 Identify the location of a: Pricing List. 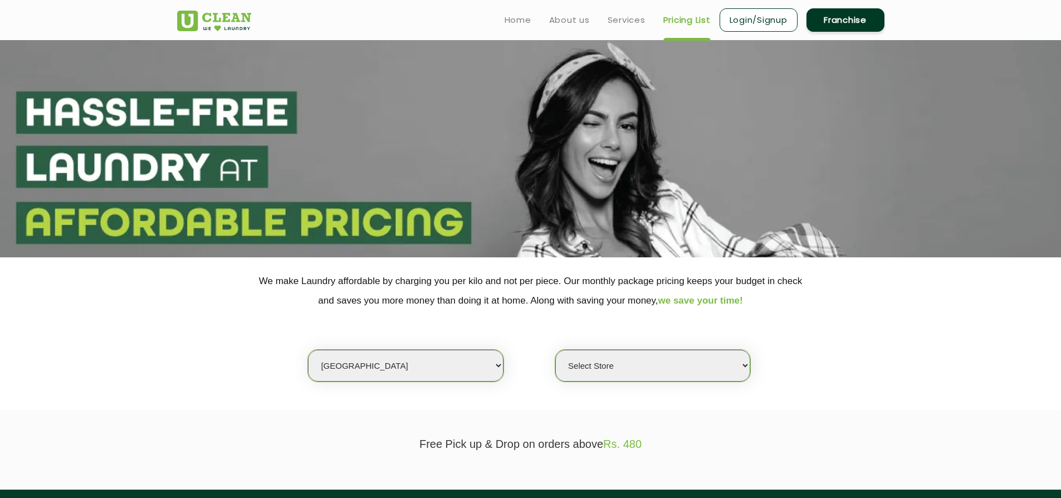
(687, 20).